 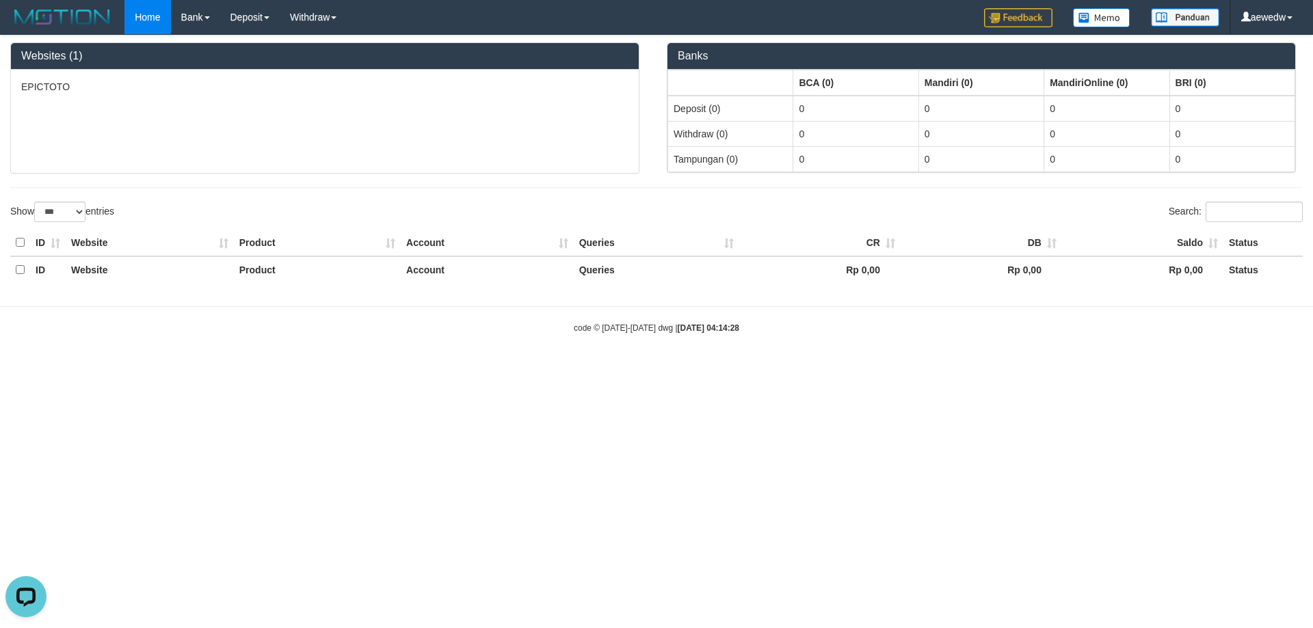 What do you see at coordinates (730, 133) in the screenshot?
I see `td: Withdraw (0)` at bounding box center [730, 133].